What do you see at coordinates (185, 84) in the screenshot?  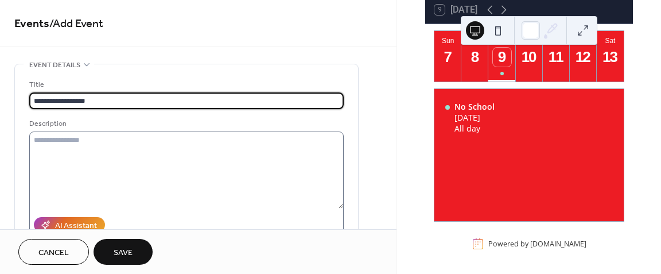 I see `div: Title` at bounding box center [185, 84].